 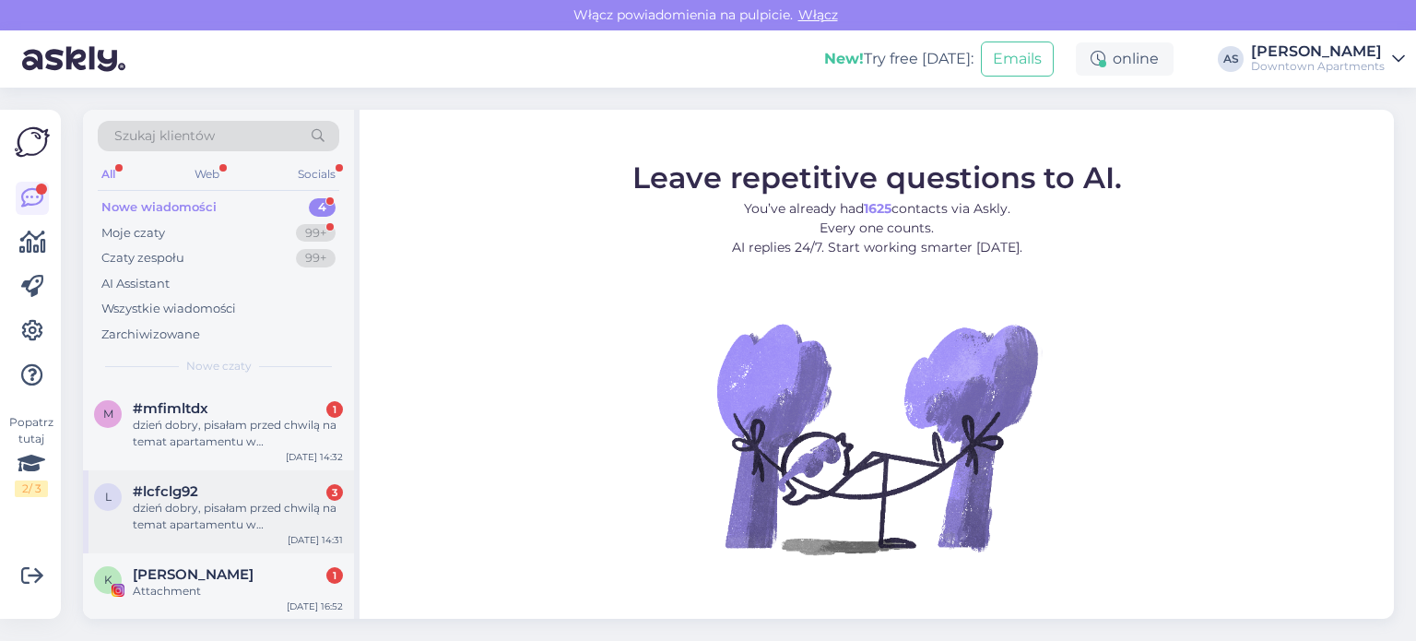 What do you see at coordinates (1231, 59) in the screenshot?
I see `div: AS` at bounding box center [1231, 59].